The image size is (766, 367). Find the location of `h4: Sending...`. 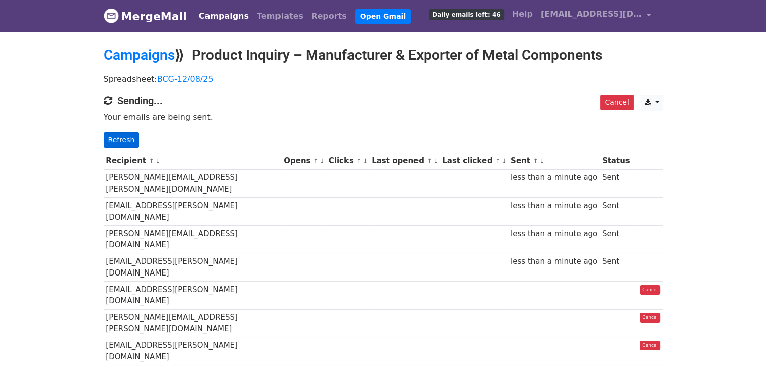

h4: Sending... is located at coordinates (383, 101).